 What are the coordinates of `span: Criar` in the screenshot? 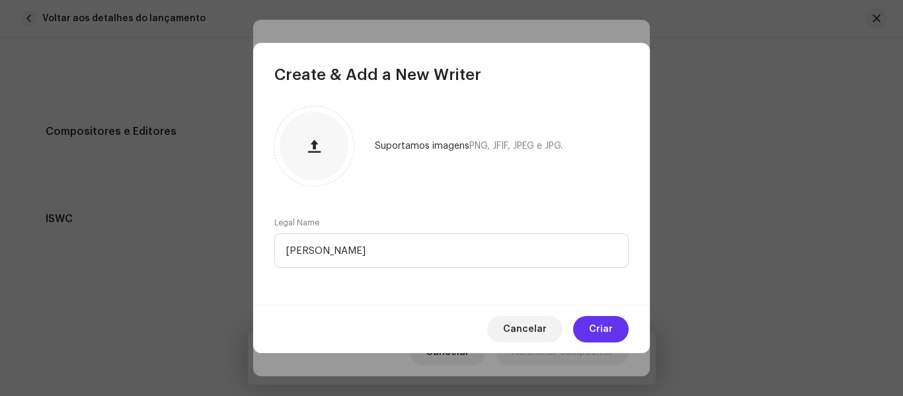 It's located at (601, 329).